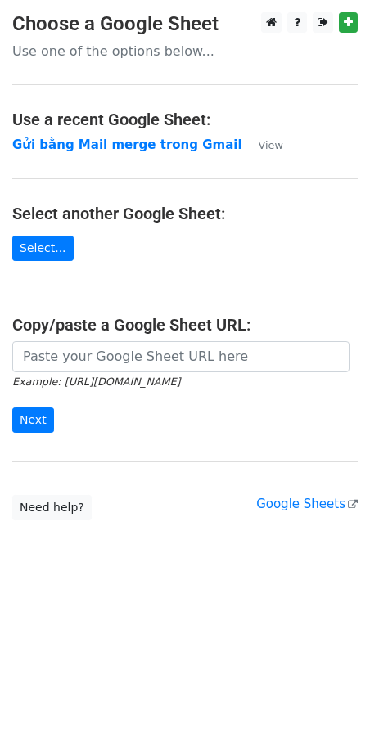 The height and width of the screenshot is (733, 370). What do you see at coordinates (43, 248) in the screenshot?
I see `a: Select...` at bounding box center [43, 248].